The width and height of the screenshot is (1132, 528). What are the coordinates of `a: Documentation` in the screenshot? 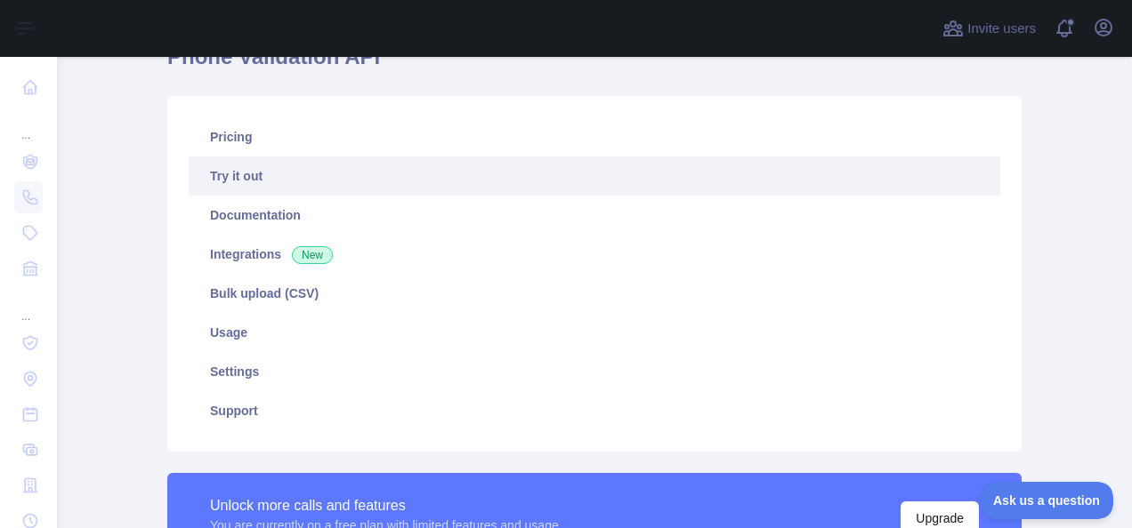 It's located at (594, 215).